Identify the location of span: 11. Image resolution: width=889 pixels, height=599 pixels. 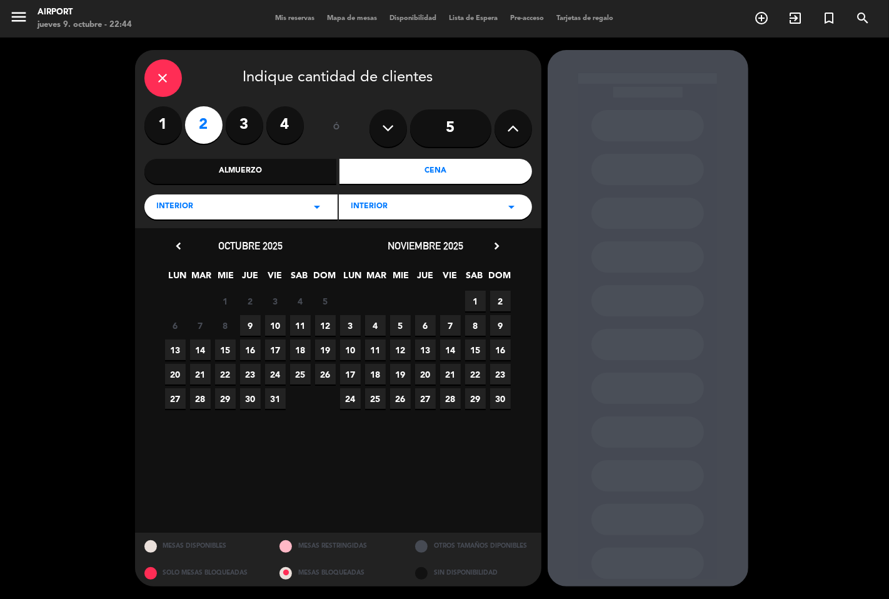
(375, 350).